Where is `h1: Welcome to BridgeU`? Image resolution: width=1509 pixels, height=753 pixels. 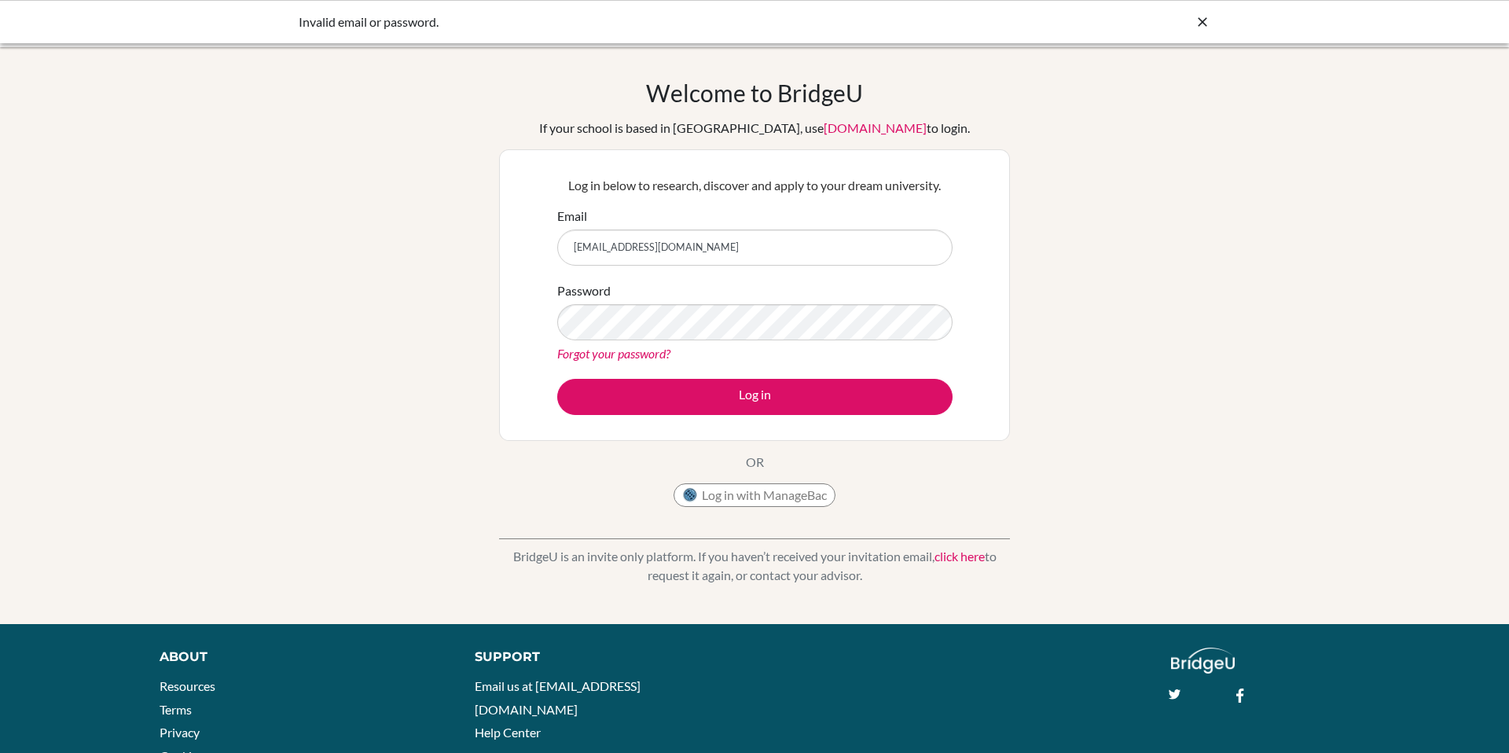 h1: Welcome to BridgeU is located at coordinates (755, 93).